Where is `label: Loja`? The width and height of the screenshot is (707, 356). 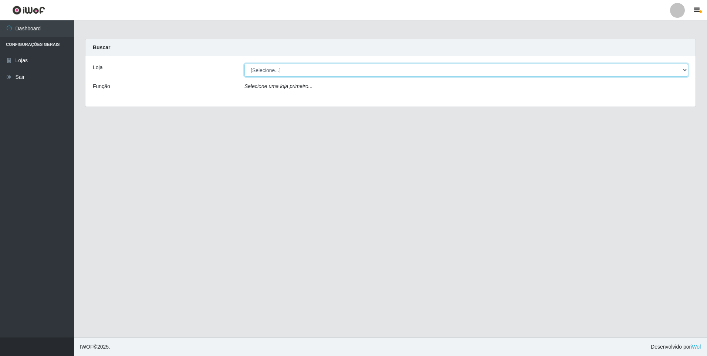 label: Loja is located at coordinates (98, 67).